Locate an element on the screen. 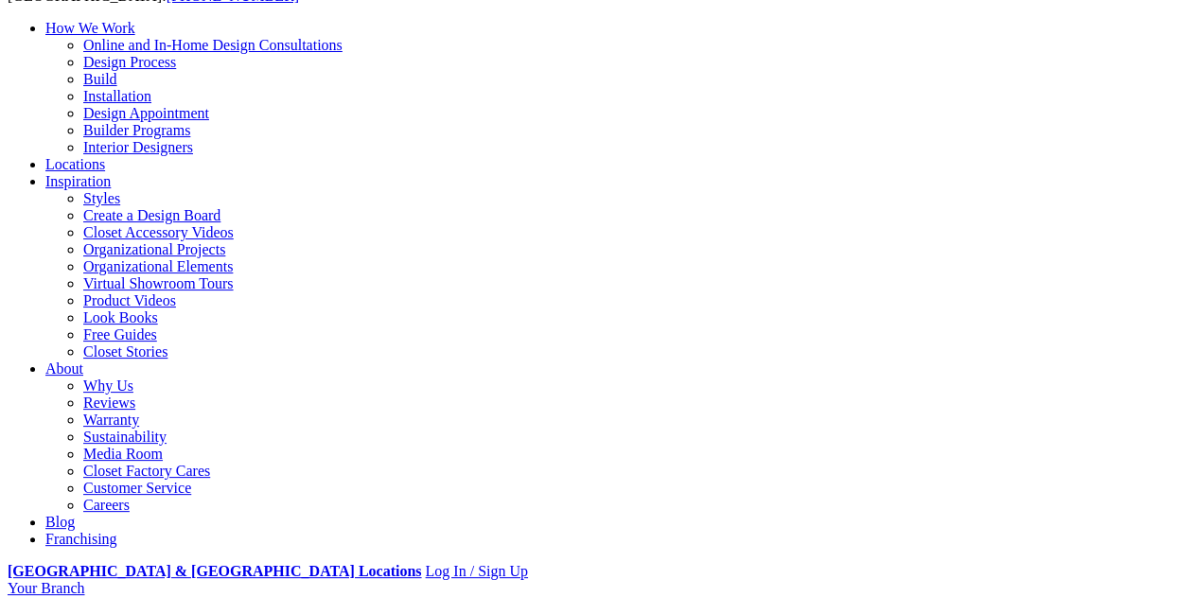  a: Locations is located at coordinates (75, 164).